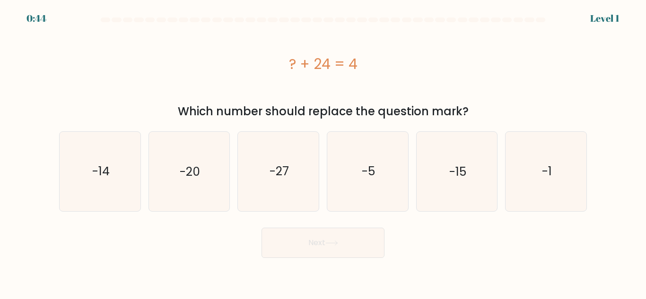  Describe the element at coordinates (368, 171) in the screenshot. I see `text: -5` at that location.